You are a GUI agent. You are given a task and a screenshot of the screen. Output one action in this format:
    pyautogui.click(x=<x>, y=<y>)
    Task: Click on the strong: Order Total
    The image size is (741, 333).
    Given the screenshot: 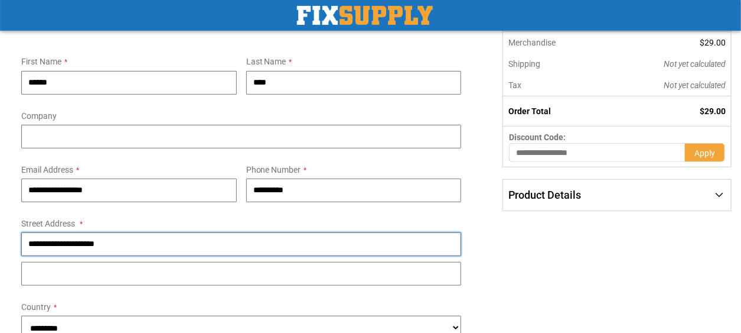 What is the action you would take?
    pyautogui.click(x=530, y=111)
    